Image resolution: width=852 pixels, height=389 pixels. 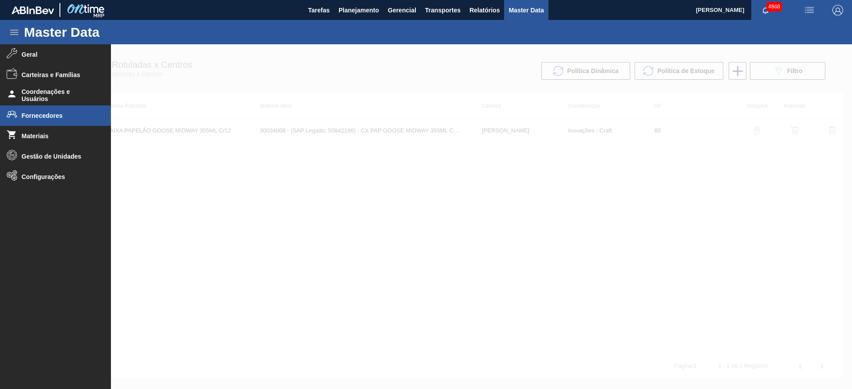 What do you see at coordinates (484, 10) in the screenshot?
I see `span: Relatórios` at bounding box center [484, 10].